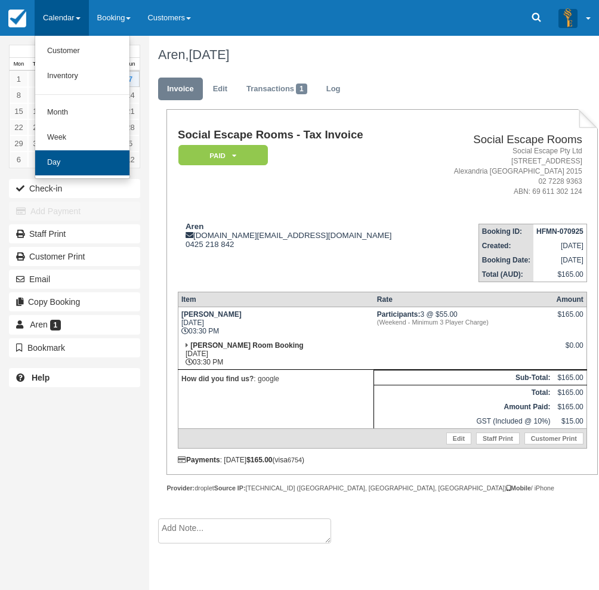 This screenshot has height=590, width=599. What do you see at coordinates (194, 226) in the screenshot?
I see `strong: Aren` at bounding box center [194, 226].